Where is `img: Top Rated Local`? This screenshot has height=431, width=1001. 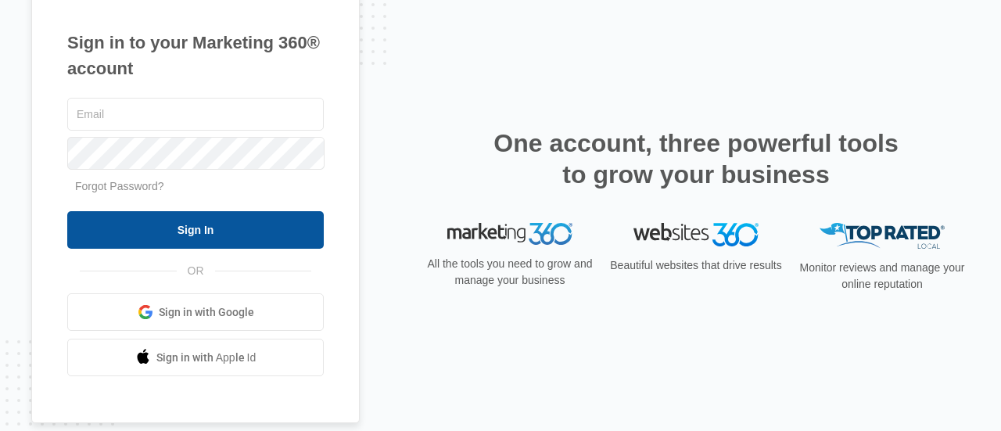
img: Top Rated Local is located at coordinates (882, 235).